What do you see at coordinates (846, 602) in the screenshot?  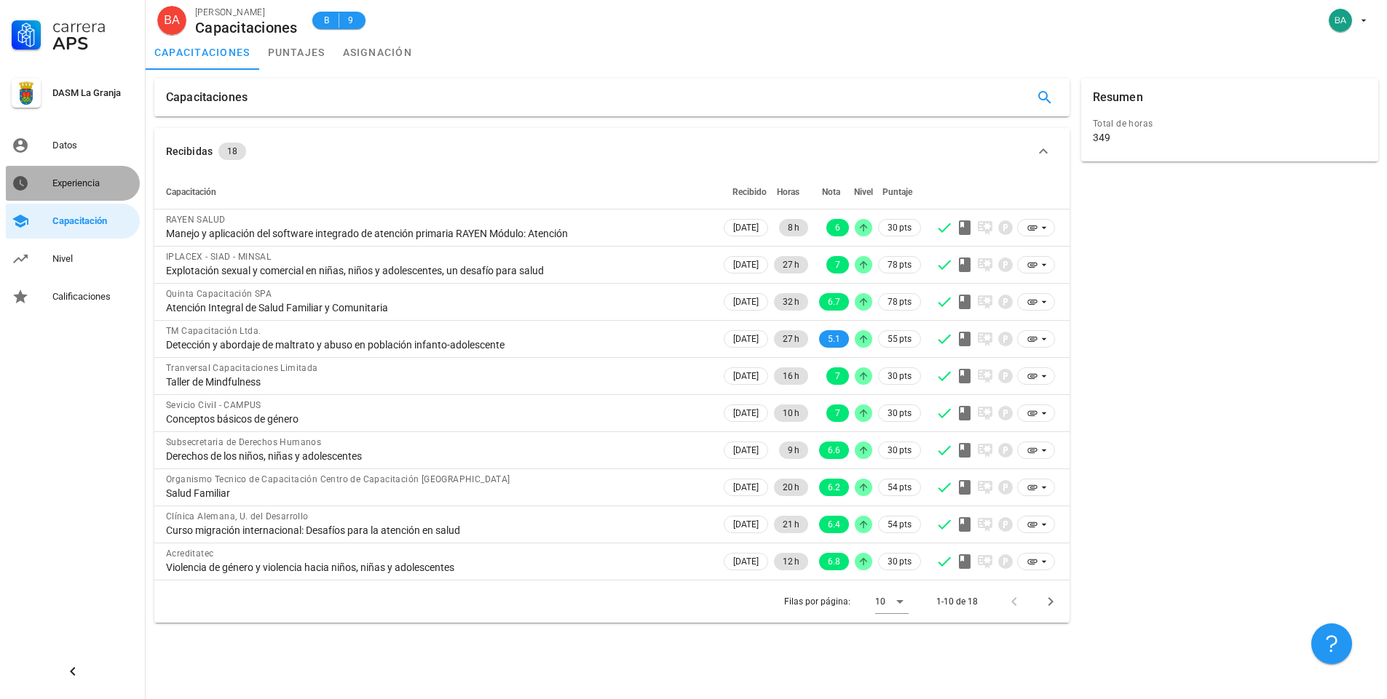 I see `div: Filas por página:` at bounding box center [846, 602].